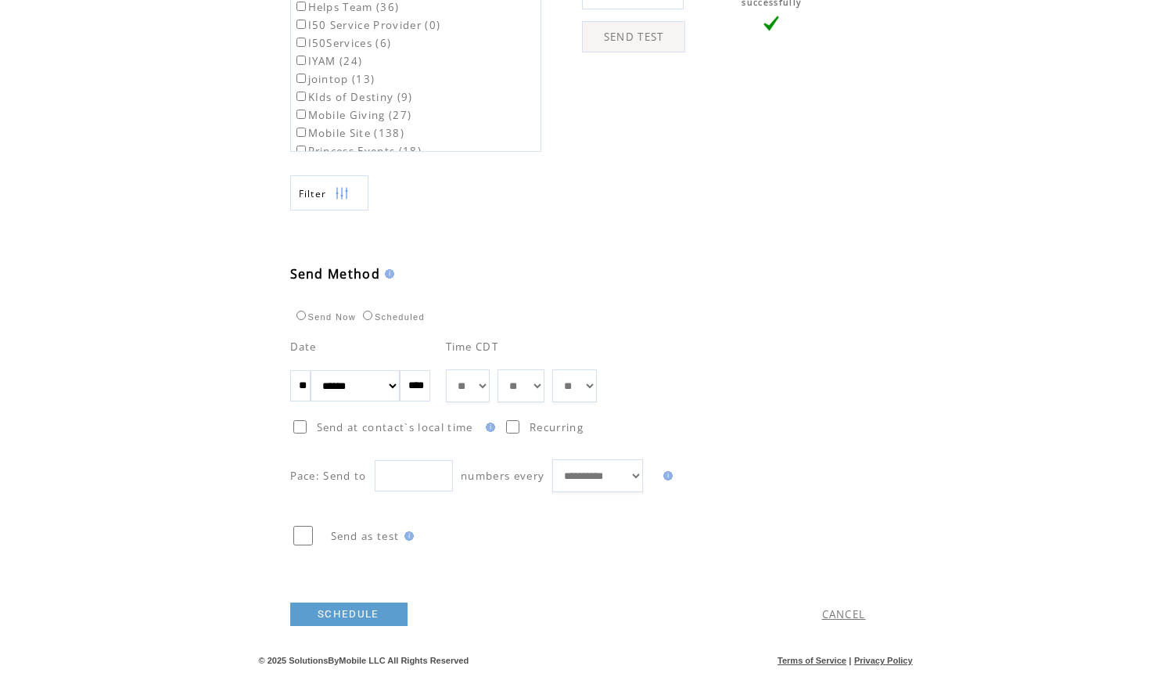 This screenshot has height=673, width=1171. Describe the element at coordinates (342, 193) in the screenshot. I see `img: filters.png` at that location.